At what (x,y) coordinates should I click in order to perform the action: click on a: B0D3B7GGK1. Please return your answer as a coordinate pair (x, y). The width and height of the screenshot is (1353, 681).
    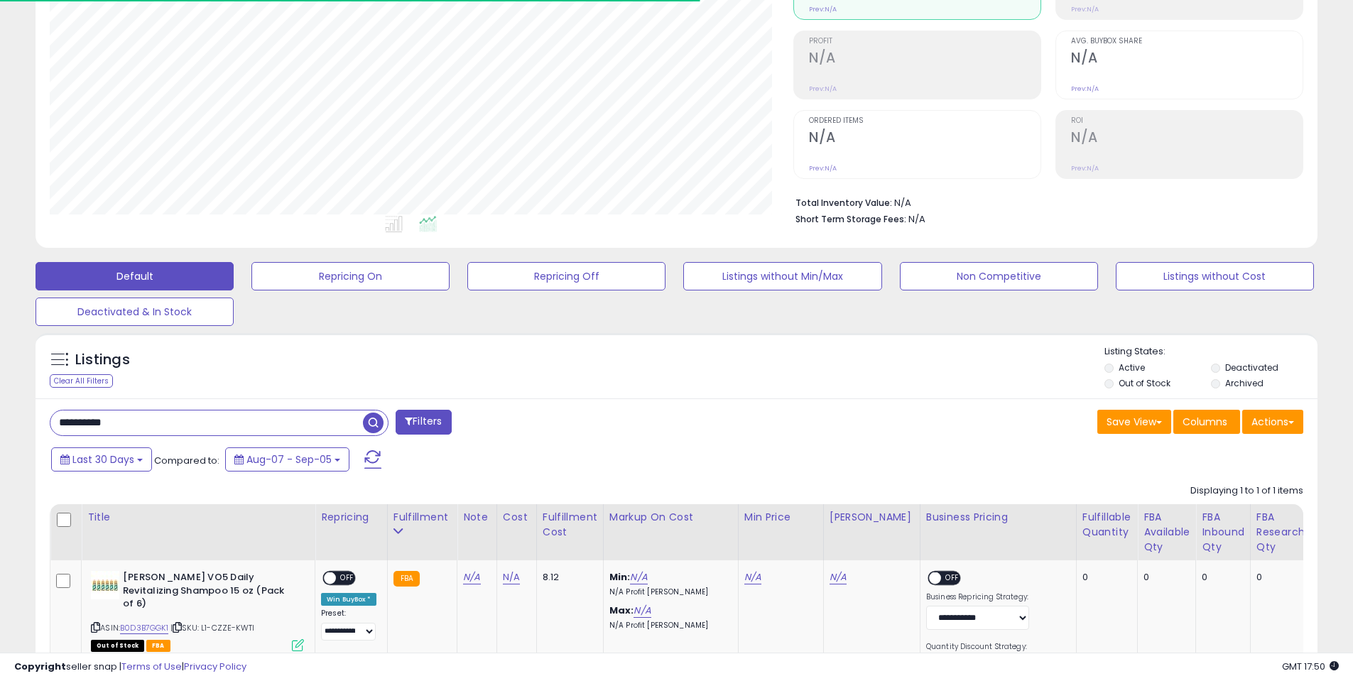
    Looking at the image, I should click on (144, 628).